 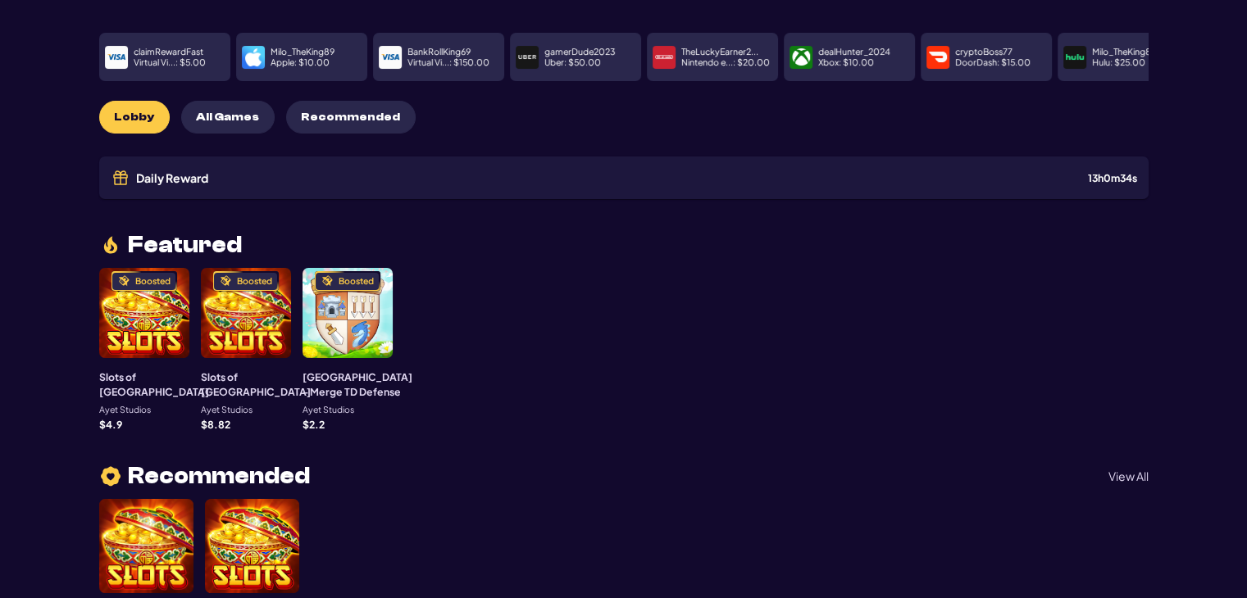 What do you see at coordinates (228, 117) in the screenshot?
I see `button: All Games` at bounding box center [228, 117].